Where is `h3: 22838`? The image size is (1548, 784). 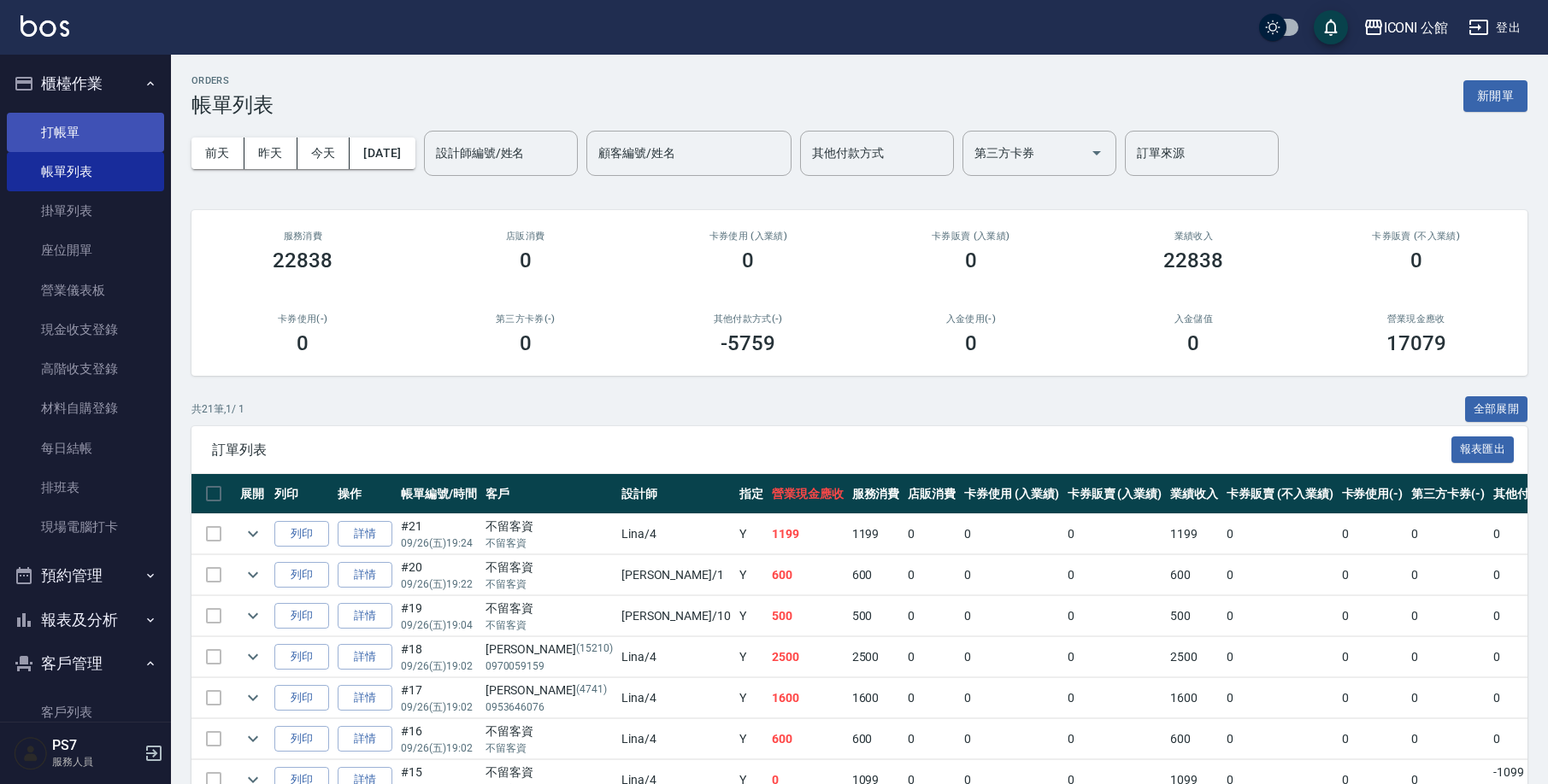 h3: 22838 is located at coordinates (1193, 260).